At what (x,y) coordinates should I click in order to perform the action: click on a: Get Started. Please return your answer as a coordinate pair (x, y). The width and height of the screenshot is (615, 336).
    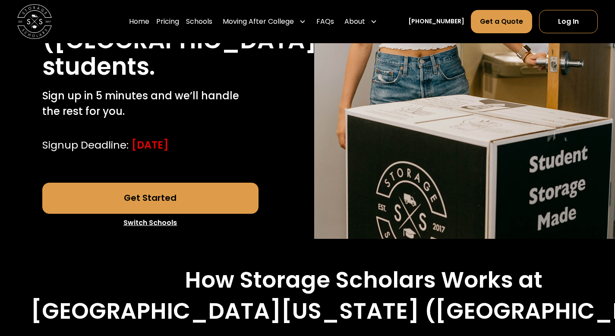
    Looking at the image, I should click on (151, 198).